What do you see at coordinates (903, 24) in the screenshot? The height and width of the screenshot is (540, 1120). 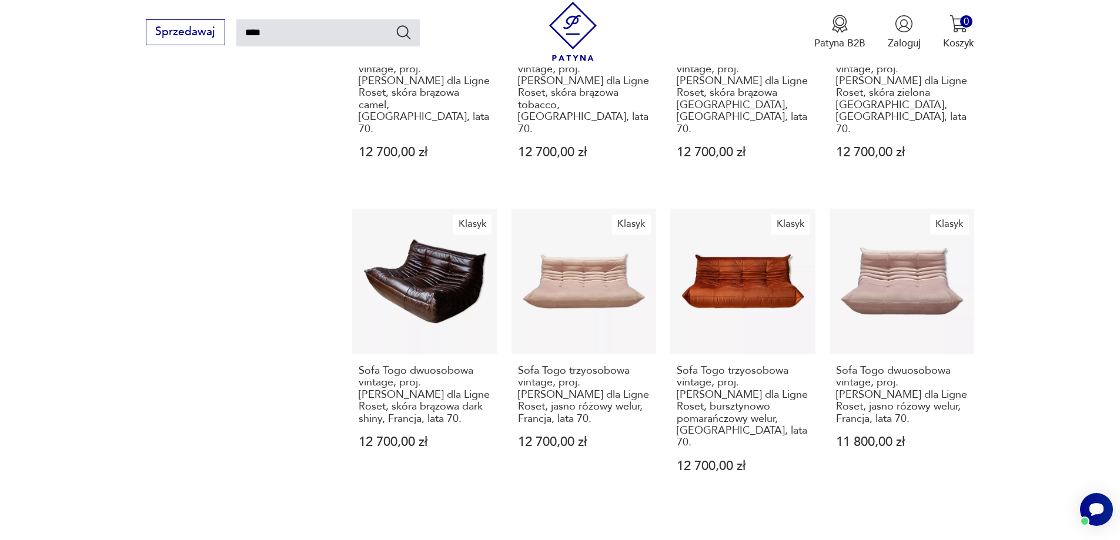 I see `img: Ikonka użytkownika` at bounding box center [903, 24].